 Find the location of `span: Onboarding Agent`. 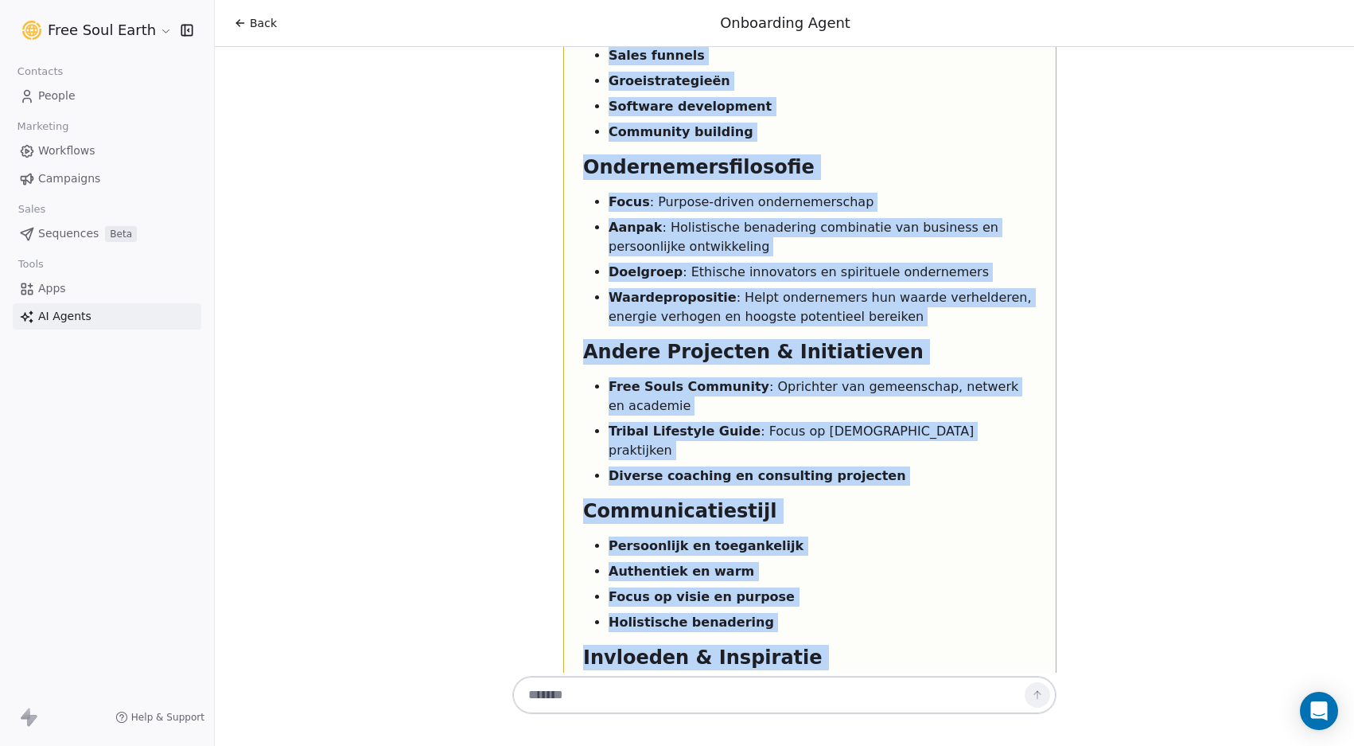

span: Onboarding Agent is located at coordinates (785, 22).